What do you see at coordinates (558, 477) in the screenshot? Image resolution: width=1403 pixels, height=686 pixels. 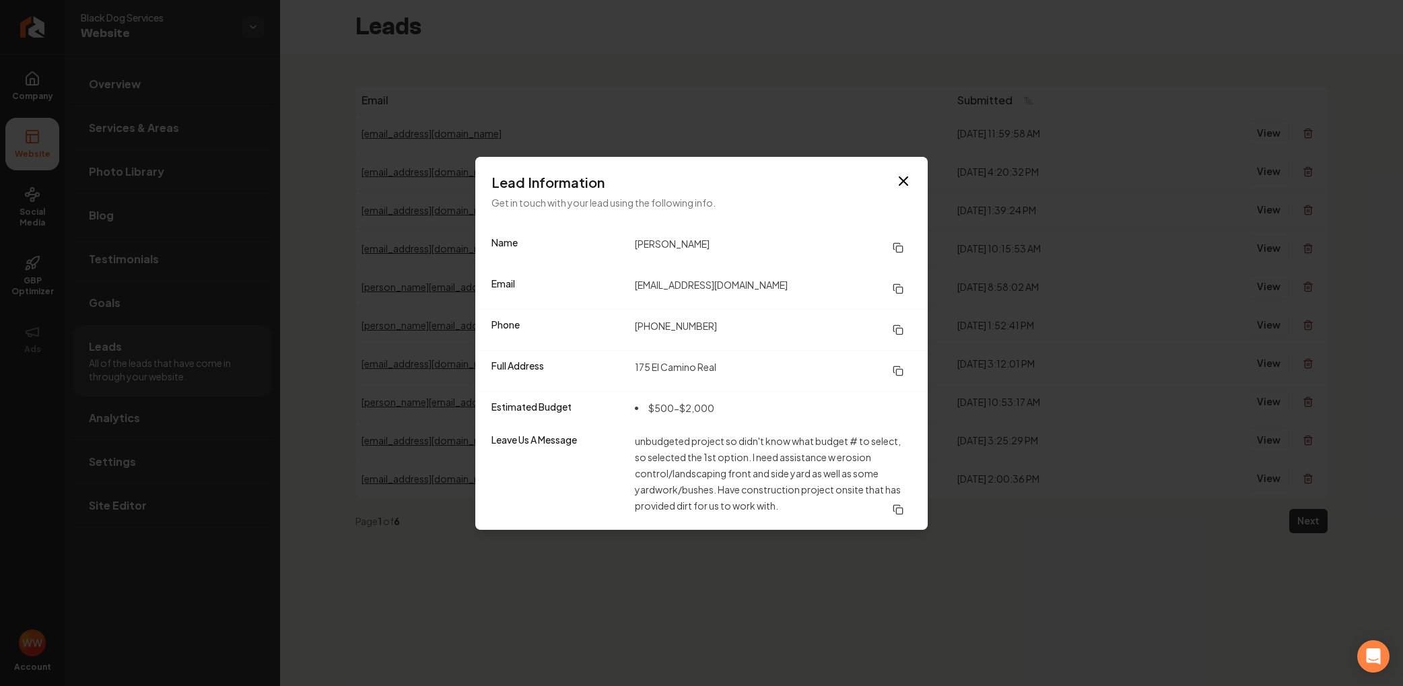 I see `dt: Leave Us A Message` at bounding box center [558, 477].